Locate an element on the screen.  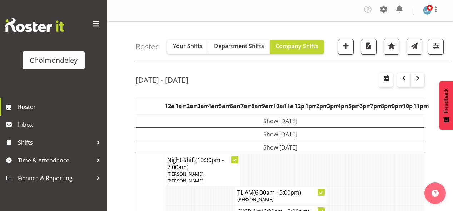
th: 12am is located at coordinates (170, 106).